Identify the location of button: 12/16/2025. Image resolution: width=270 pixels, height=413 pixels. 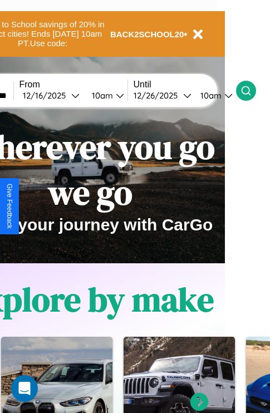
(51, 95).